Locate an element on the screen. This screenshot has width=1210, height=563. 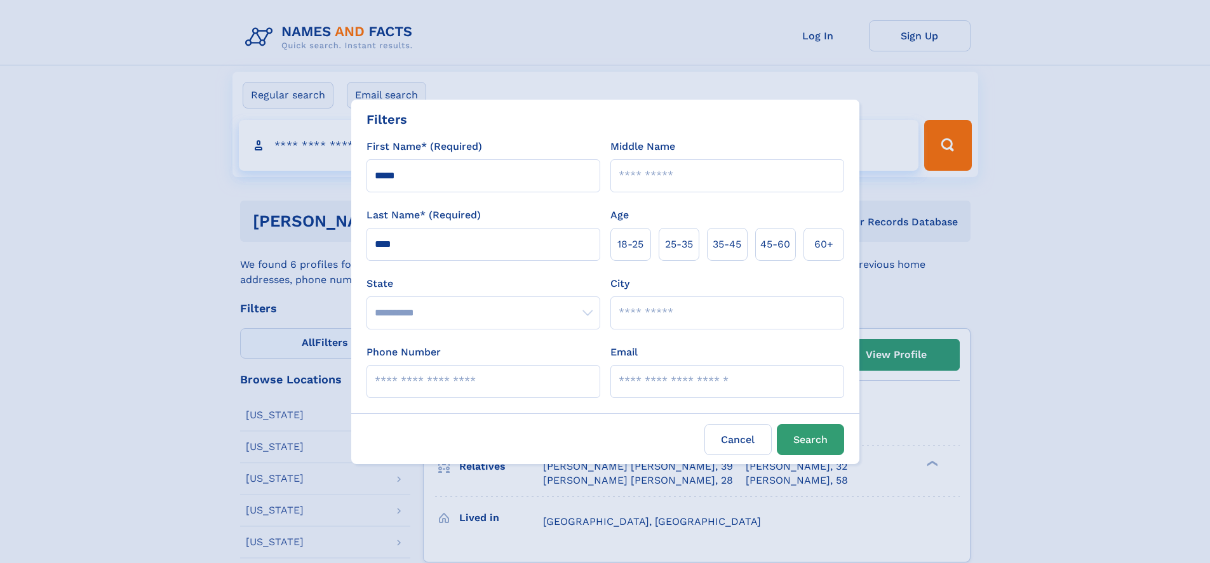
div: Filters is located at coordinates (387, 119).